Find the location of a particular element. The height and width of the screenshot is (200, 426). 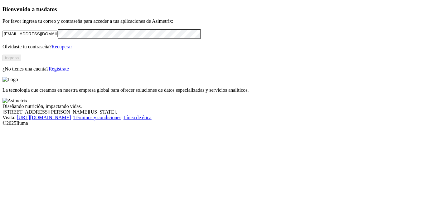

p: La tecnología que creamos en nuestra empresa global para ofrecer soluciones de datos especializad... is located at coordinates (213, 90).